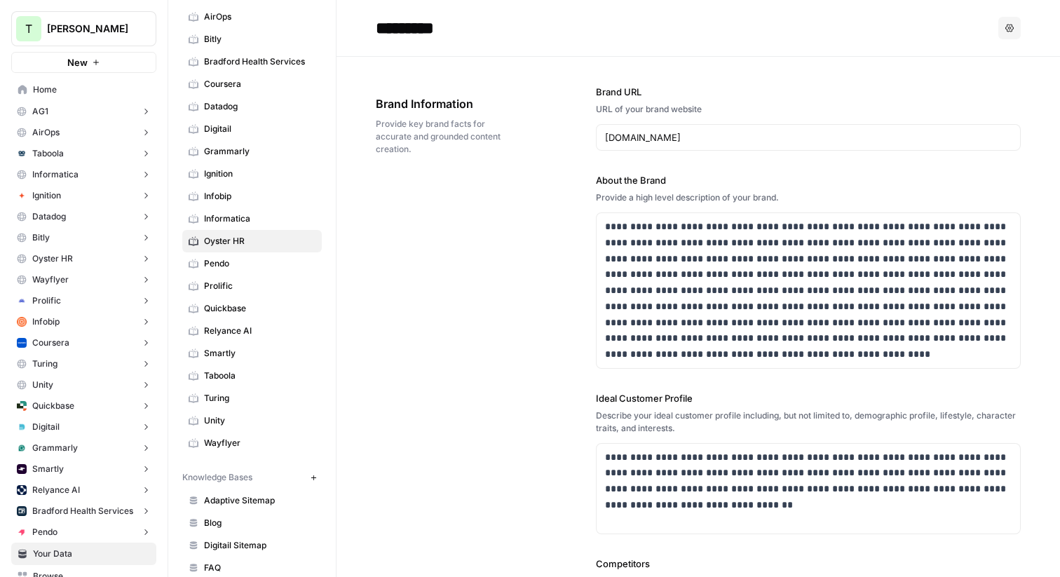  Describe the element at coordinates (259, 376) in the screenshot. I see `span: Taboola` at that location.